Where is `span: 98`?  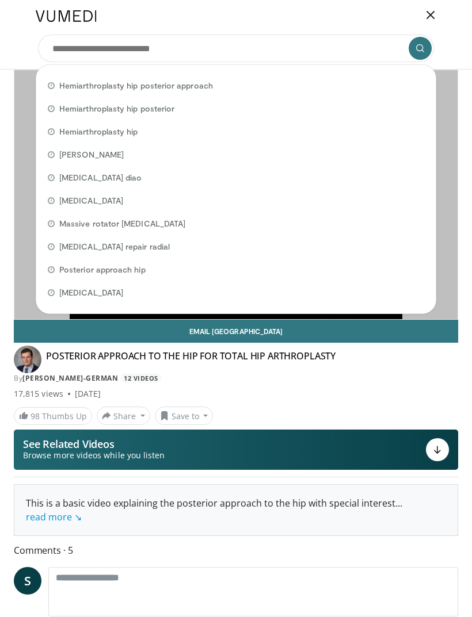
span: 98 is located at coordinates (35, 416).